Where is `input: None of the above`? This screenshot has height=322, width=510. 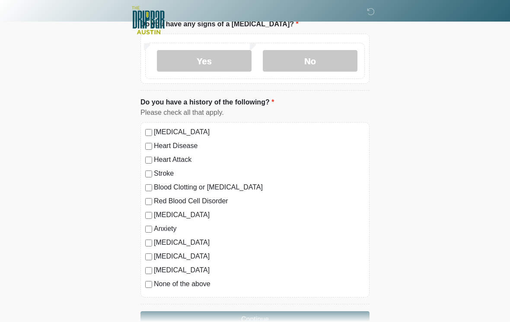 input: None of the above is located at coordinates (149, 285).